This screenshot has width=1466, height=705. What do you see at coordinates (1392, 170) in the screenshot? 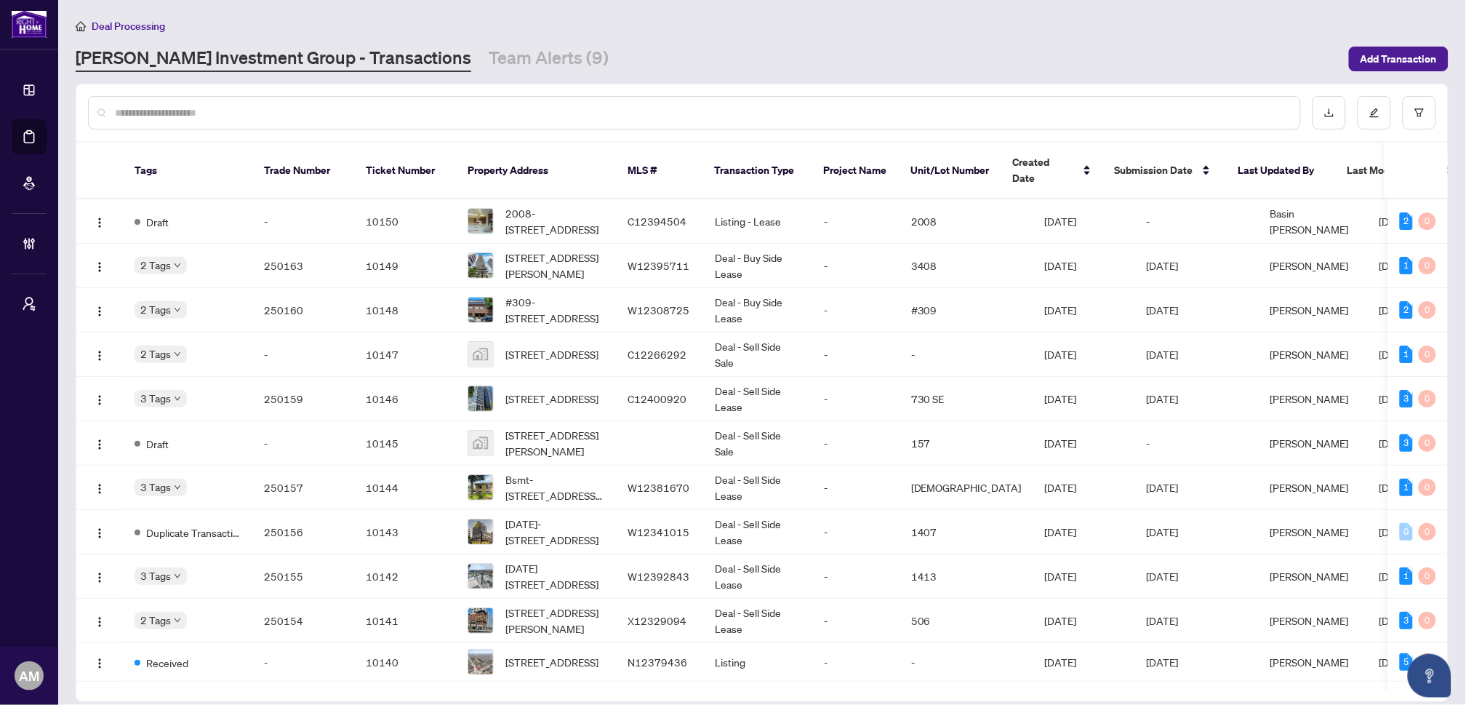
I see `span: Last Modified Date` at bounding box center [1392, 170].